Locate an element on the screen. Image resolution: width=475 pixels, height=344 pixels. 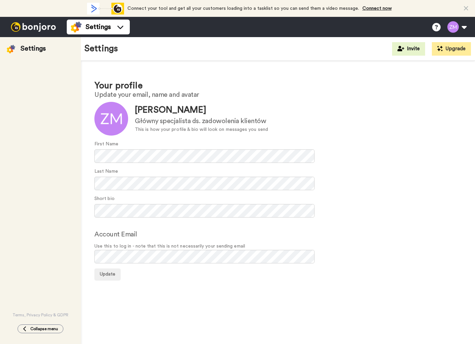
button: Upgrade is located at coordinates (451, 49).